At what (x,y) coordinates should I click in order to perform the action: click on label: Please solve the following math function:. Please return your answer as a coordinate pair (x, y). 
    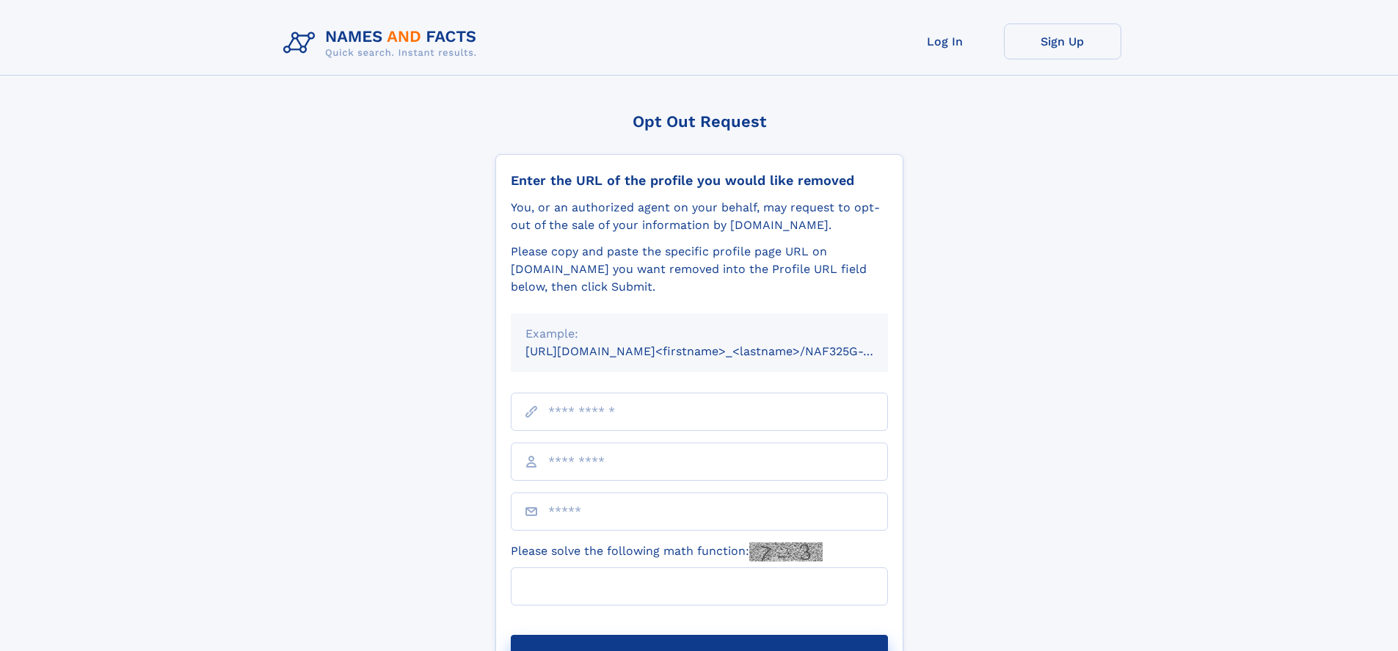
    Looking at the image, I should click on (666, 552).